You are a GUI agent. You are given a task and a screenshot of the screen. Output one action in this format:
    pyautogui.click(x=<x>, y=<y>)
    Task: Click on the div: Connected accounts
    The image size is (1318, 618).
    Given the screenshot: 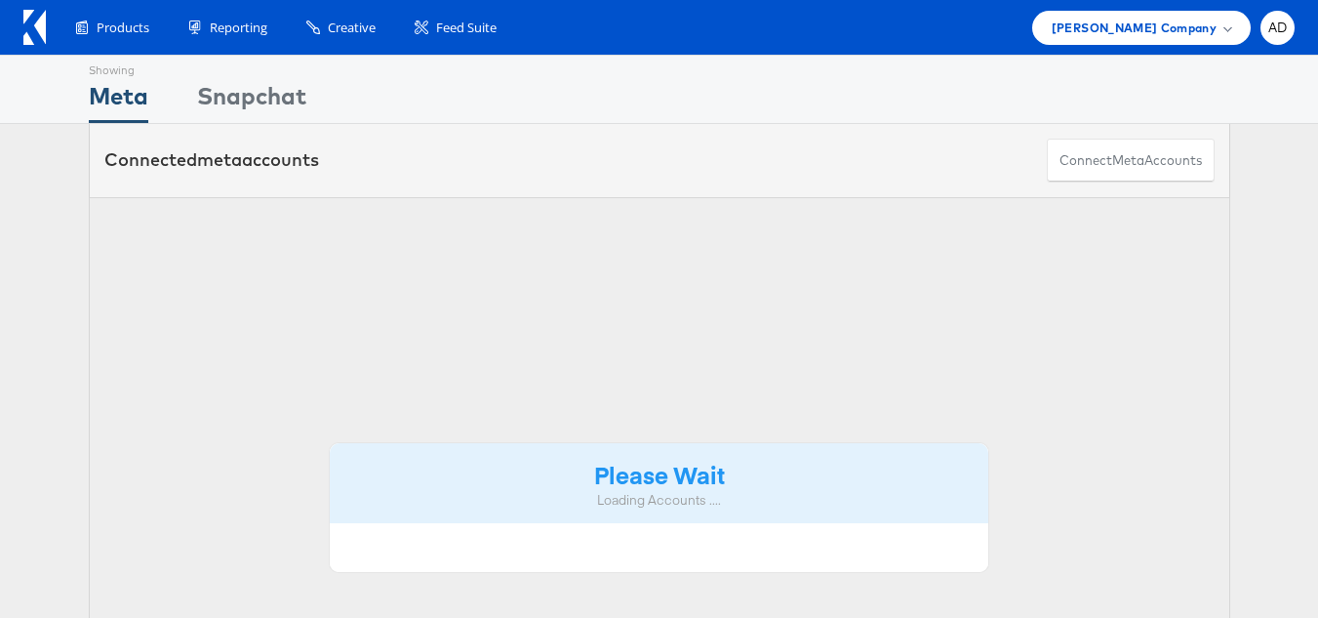 What is the action you would take?
    pyautogui.click(x=212, y=160)
    